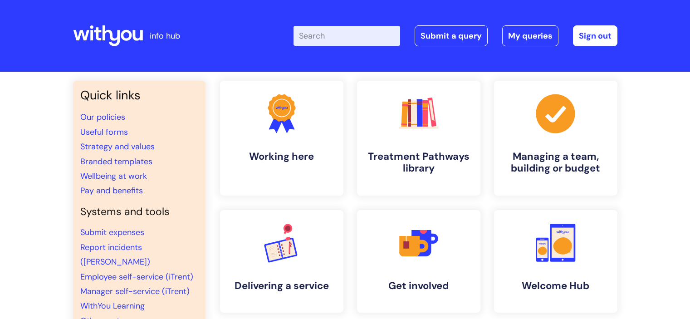 The height and width of the screenshot is (319, 690). Describe the element at coordinates (113, 306) in the screenshot. I see `a: WithYou Learning` at that location.